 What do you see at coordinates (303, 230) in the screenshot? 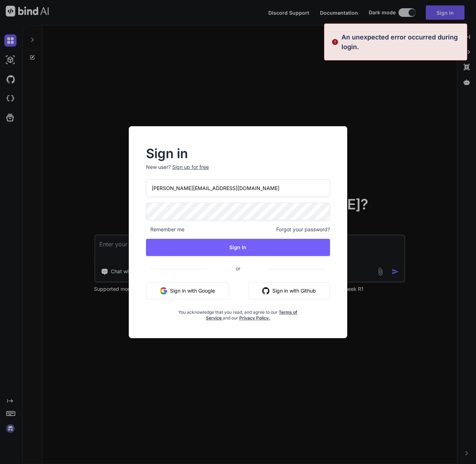
I see `span: Forgot your password?` at bounding box center [303, 230].